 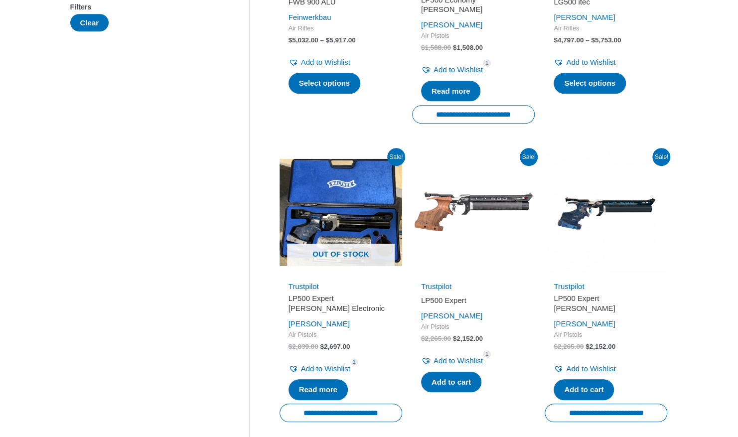 What do you see at coordinates (341, 212) in the screenshot?
I see `img: LP500 Expert Blue Angel Electronic` at bounding box center [341, 212].